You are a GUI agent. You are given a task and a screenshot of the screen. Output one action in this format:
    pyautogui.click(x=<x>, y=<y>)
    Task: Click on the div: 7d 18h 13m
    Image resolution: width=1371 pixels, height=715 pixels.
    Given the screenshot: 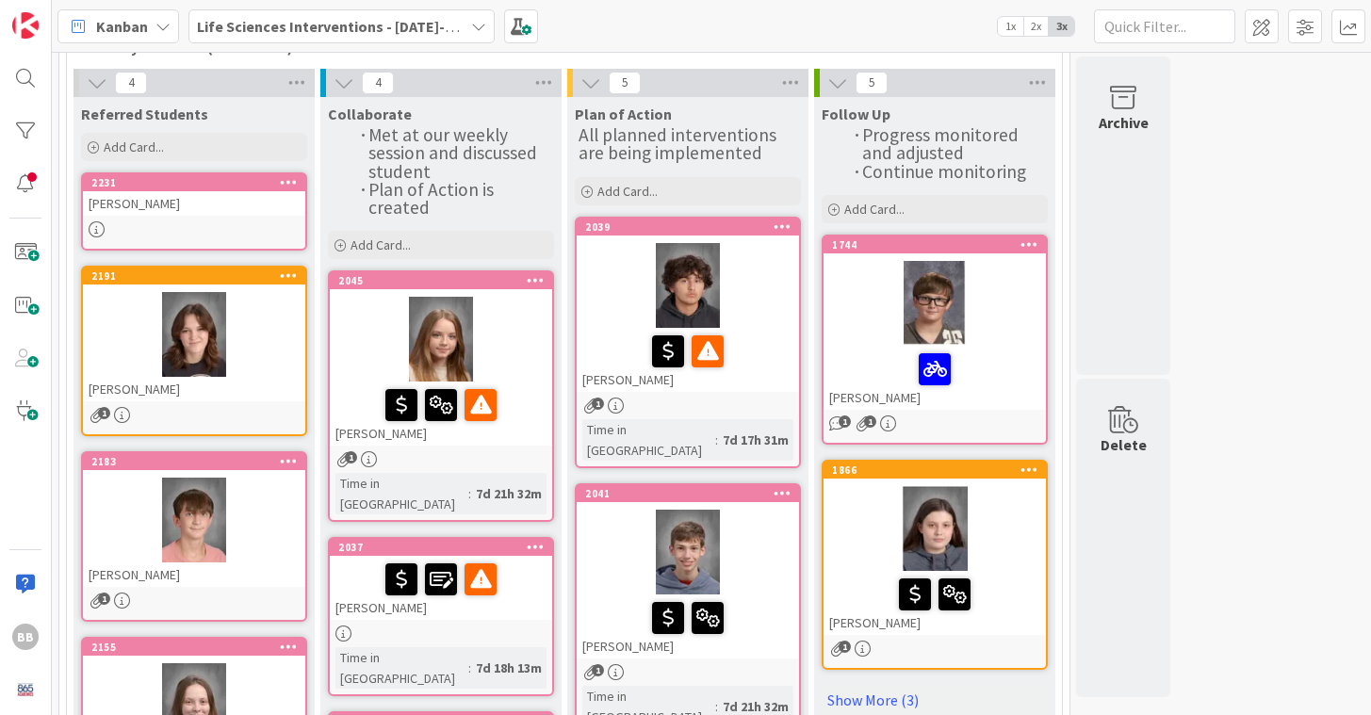 What is the action you would take?
    pyautogui.click(x=509, y=668)
    